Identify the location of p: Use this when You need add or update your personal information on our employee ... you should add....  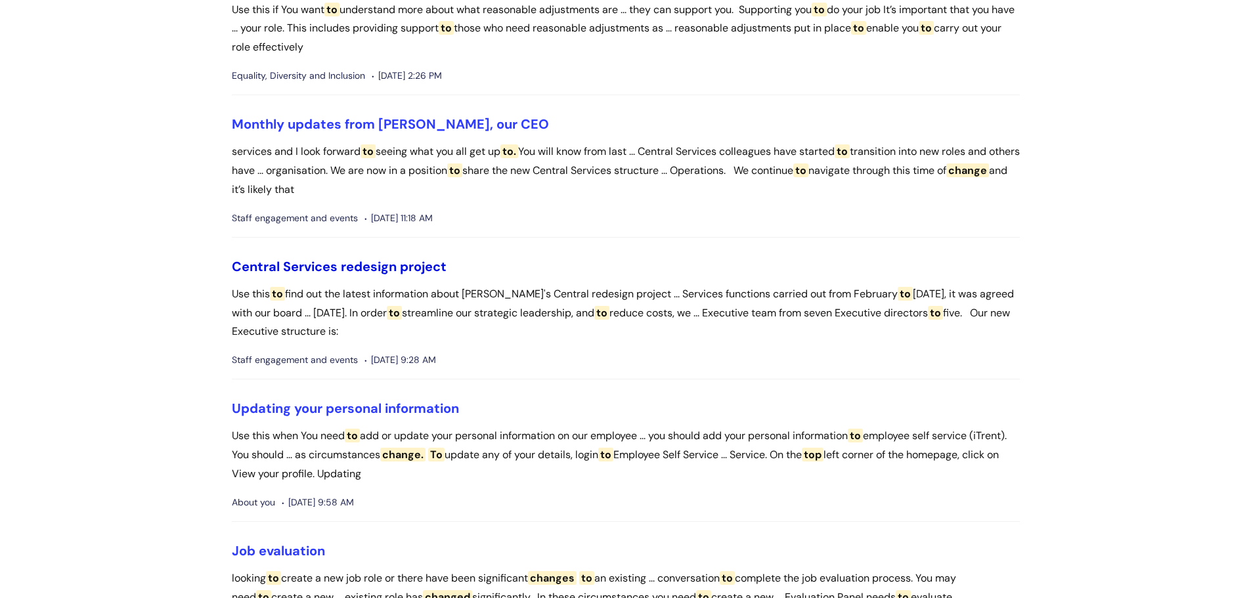
(626, 455).